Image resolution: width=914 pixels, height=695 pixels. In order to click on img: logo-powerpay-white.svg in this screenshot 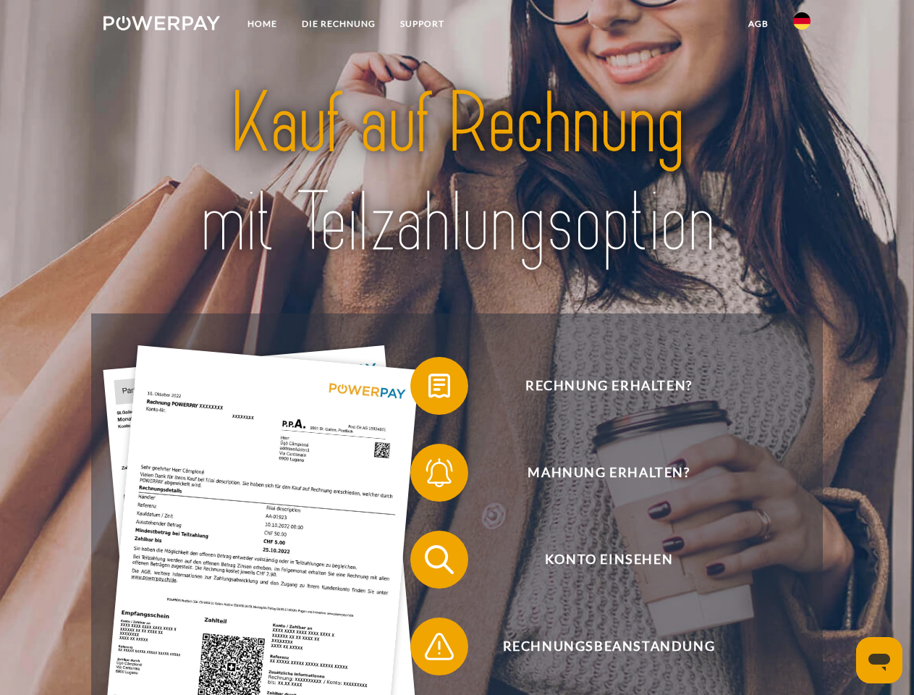, I will do `click(161, 23)`.